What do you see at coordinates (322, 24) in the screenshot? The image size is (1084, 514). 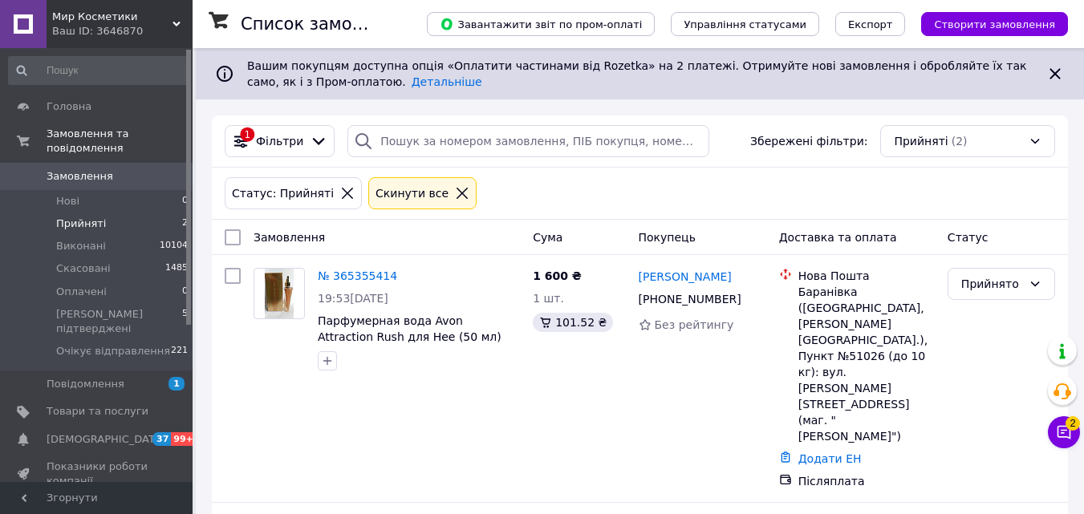 I see `h1: Список замовлень` at bounding box center [322, 24].